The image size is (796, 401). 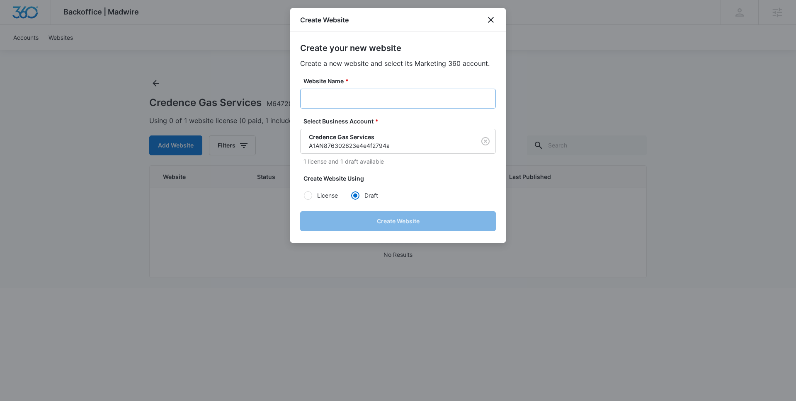 I want to click on h2: Create your new website, so click(x=398, y=48).